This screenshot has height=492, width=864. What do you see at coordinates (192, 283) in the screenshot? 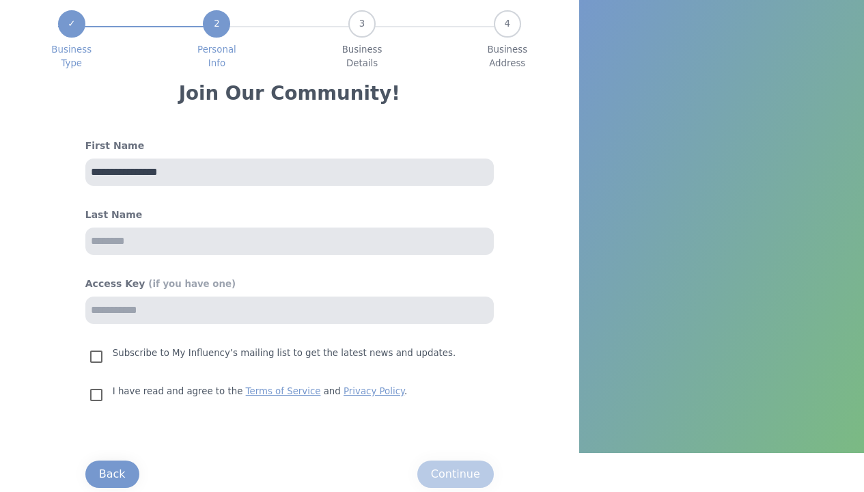
I see `span: (if you have one)` at bounding box center [192, 283].